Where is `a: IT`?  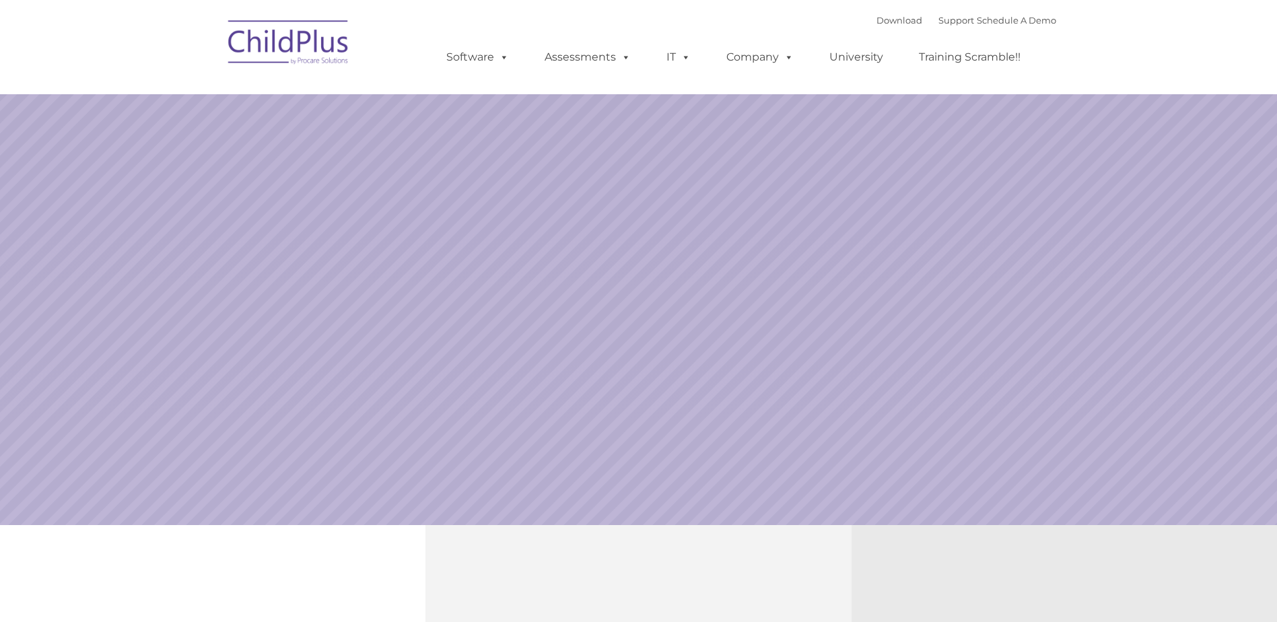 a: IT is located at coordinates (678, 57).